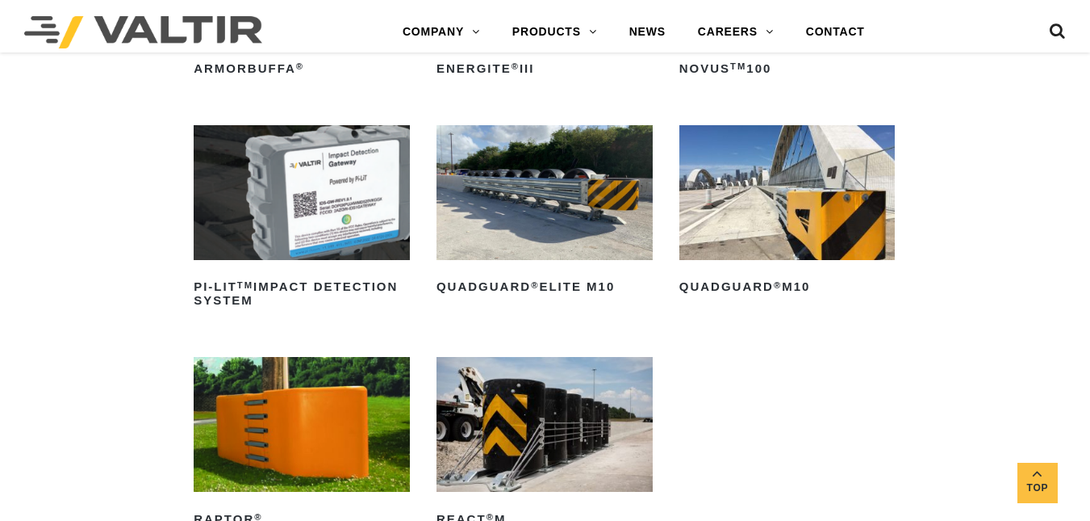  I want to click on a: QuadGuard®M10, so click(788, 212).